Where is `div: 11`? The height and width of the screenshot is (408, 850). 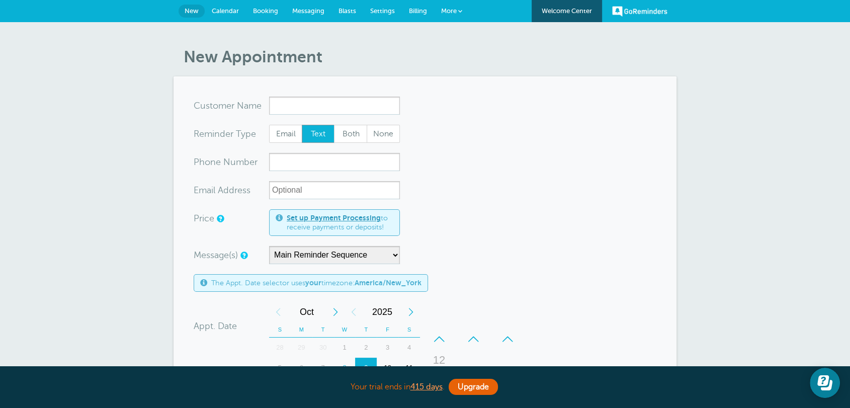 div: 11 is located at coordinates (409, 368).